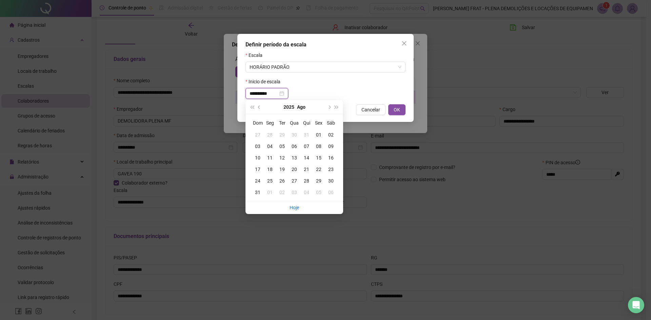 This screenshot has height=320, width=651. What do you see at coordinates (259, 107) in the screenshot?
I see `button: prev-year` at bounding box center [259, 107].